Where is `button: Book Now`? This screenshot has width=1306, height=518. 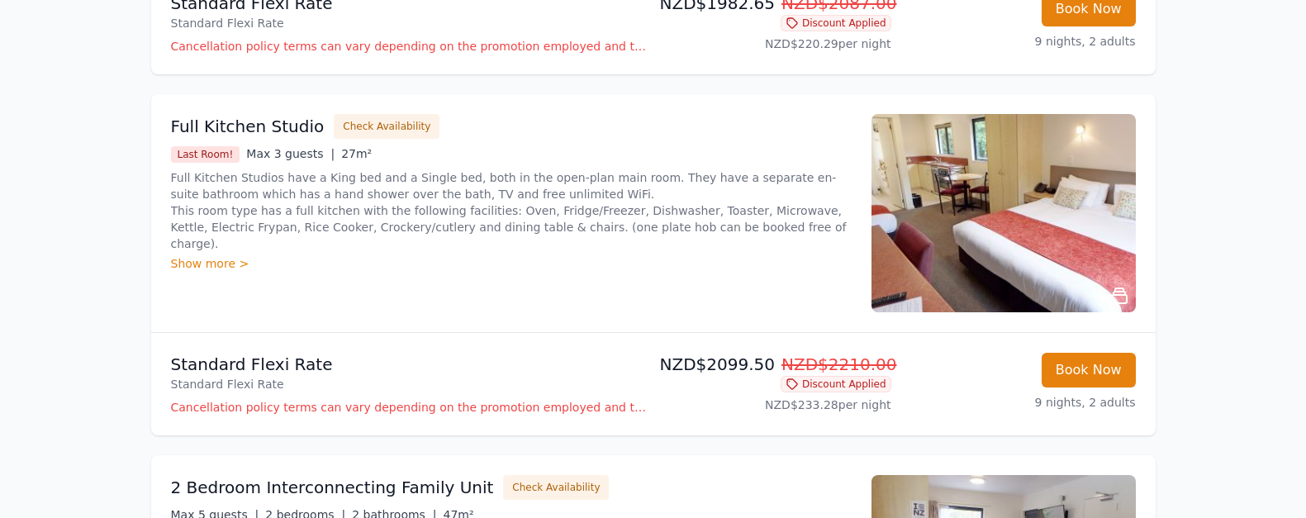 button: Book Now is located at coordinates (1089, 370).